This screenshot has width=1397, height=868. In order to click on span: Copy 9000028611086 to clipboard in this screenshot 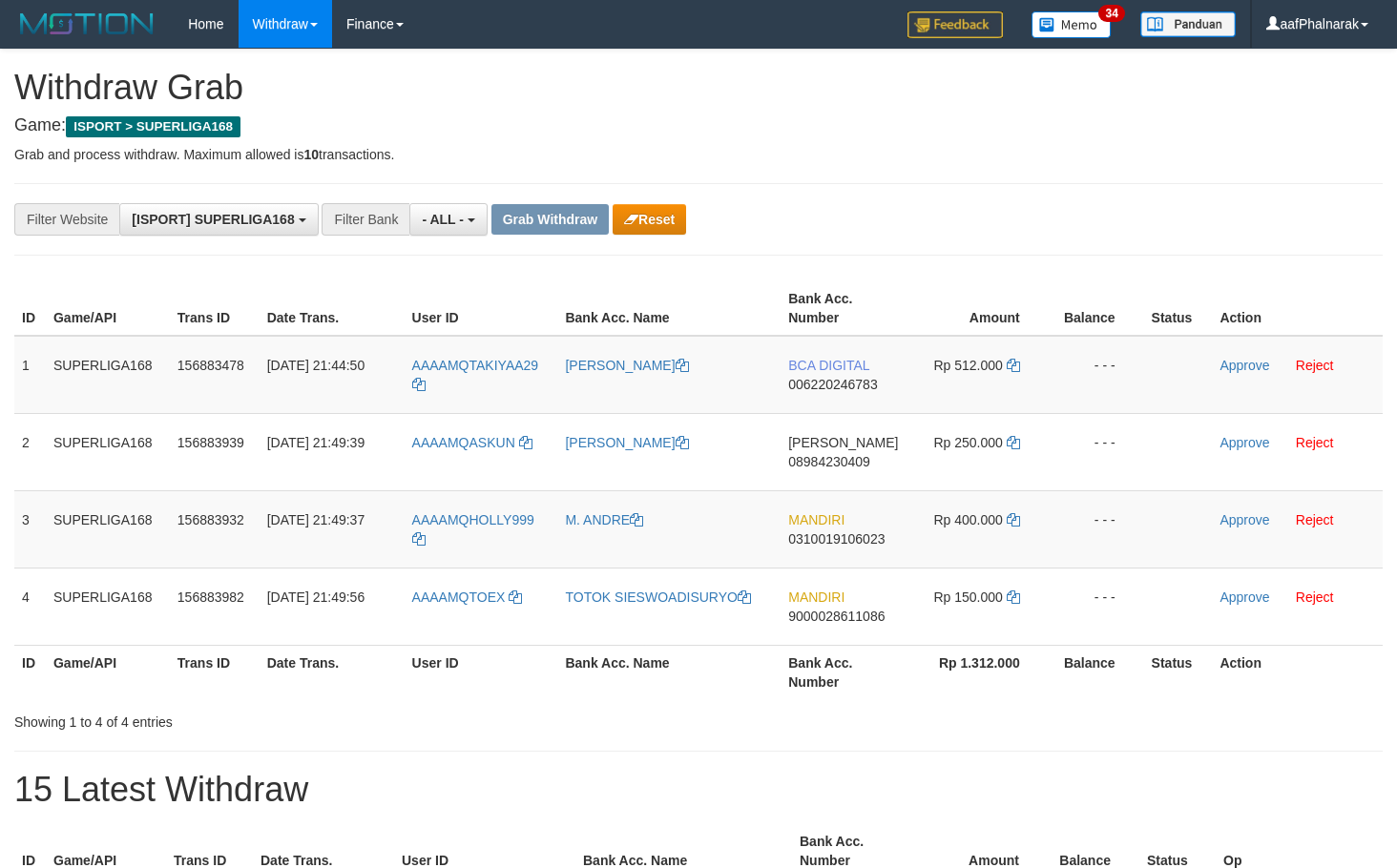, I will do `click(836, 616)`.